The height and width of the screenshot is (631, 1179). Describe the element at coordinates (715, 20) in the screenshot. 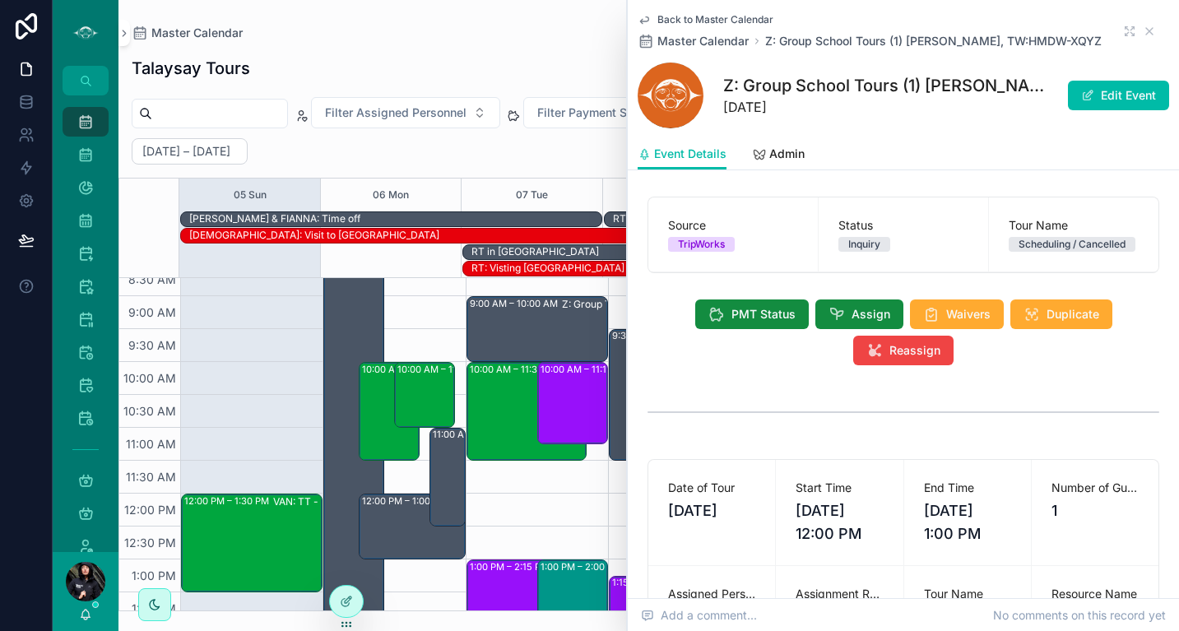

I see `span: Back to Master Calendar` at that location.